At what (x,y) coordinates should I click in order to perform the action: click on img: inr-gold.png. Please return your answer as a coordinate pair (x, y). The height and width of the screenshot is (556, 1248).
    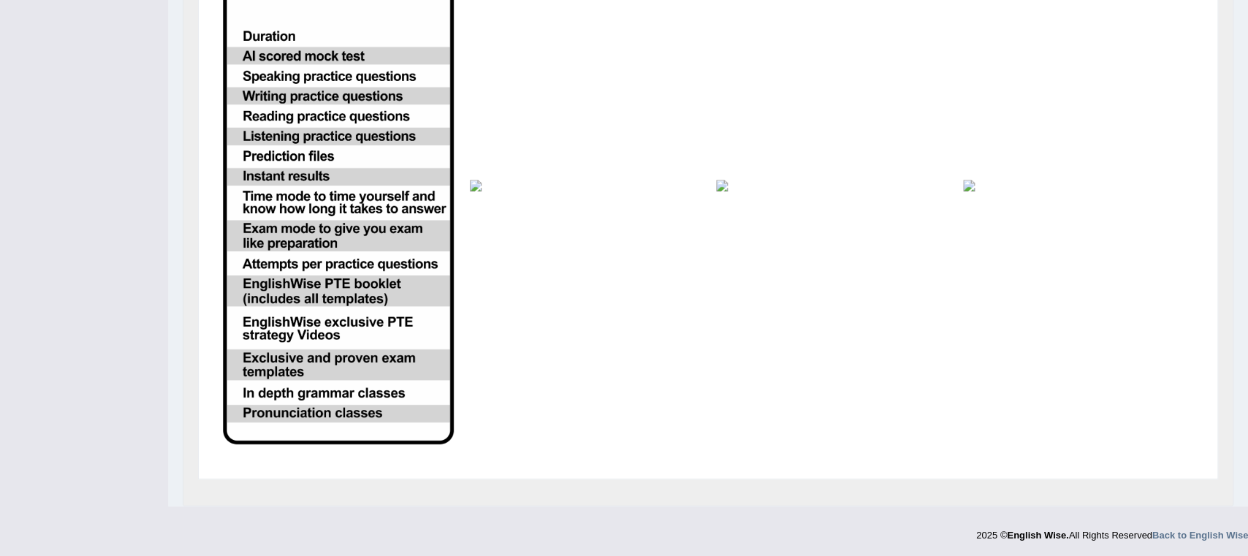
    Looking at the image, I should click on (832, 186).